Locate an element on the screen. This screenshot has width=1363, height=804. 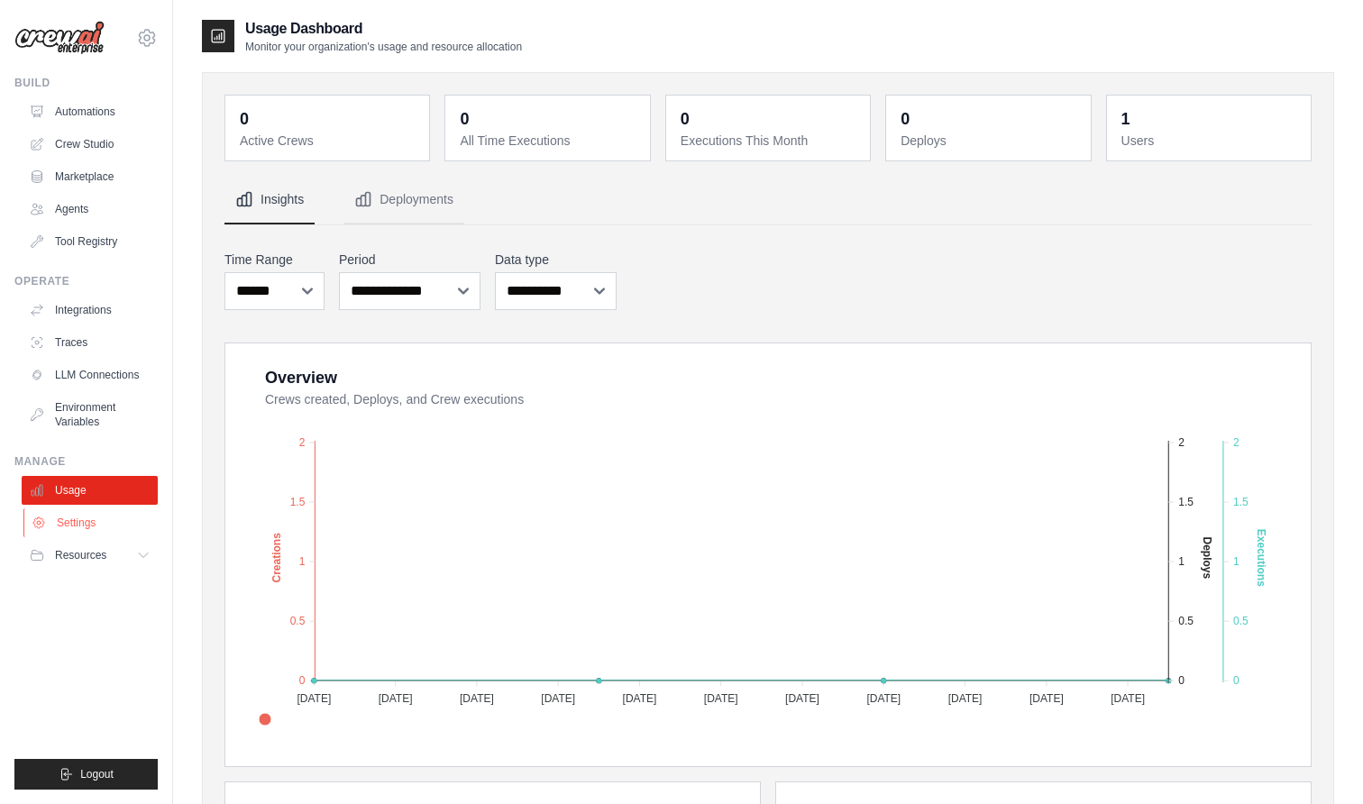
button: Insights is located at coordinates (270, 200).